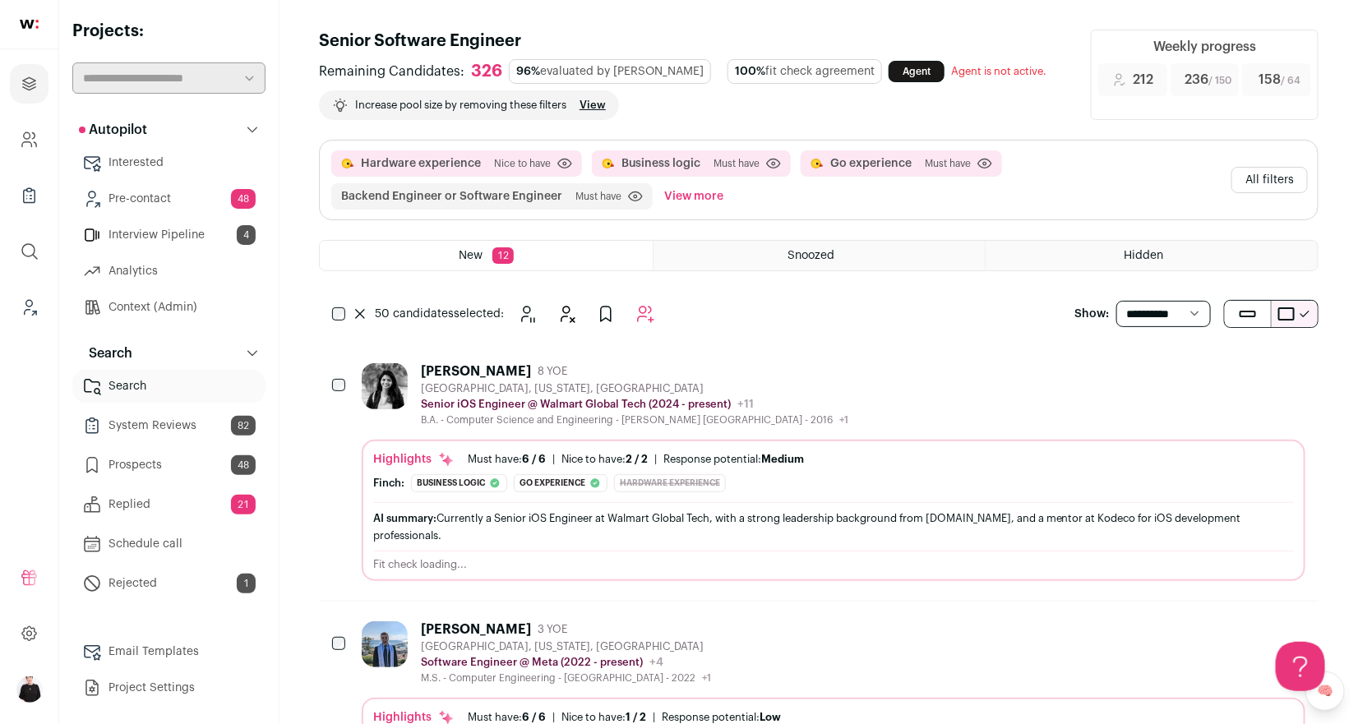 This screenshot has height=724, width=1358. Describe the element at coordinates (113, 130) in the screenshot. I see `p: Autopilot` at that location.